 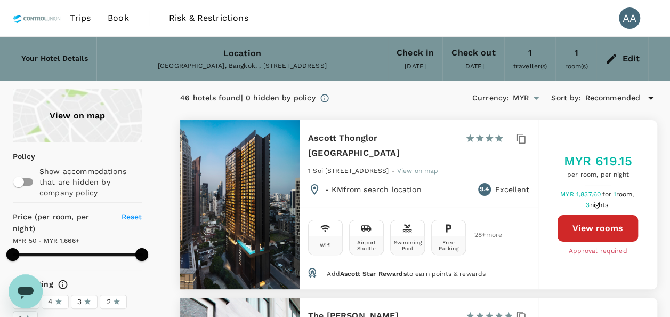 I want to click on div: Wifi, so click(x=325, y=245).